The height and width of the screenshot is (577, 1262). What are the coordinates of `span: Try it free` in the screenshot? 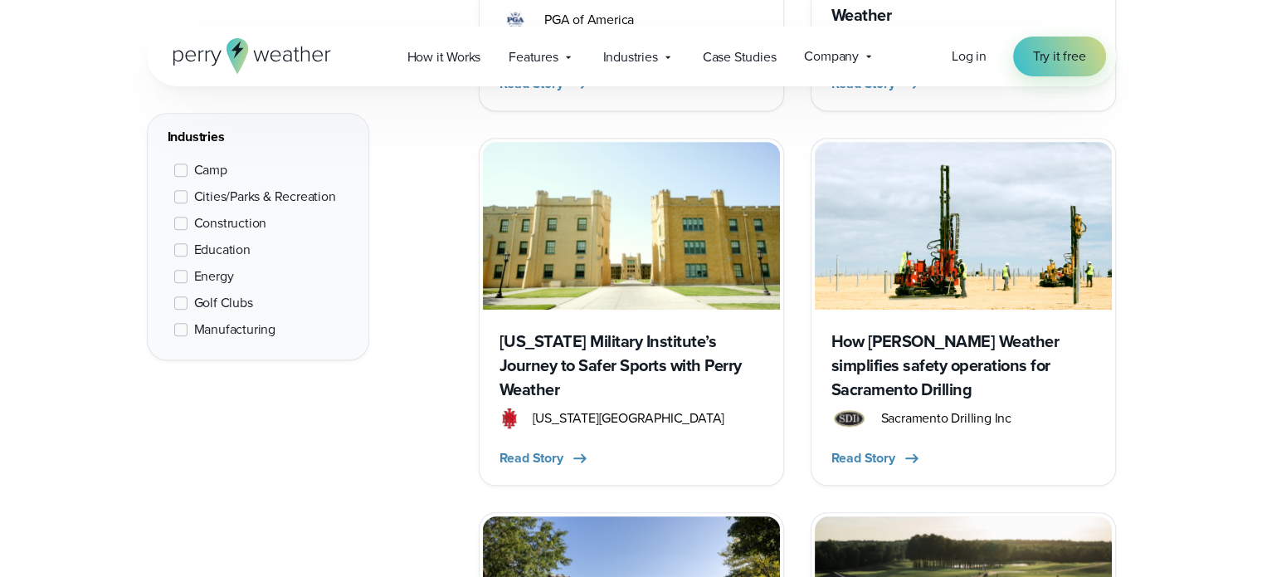 It's located at (1059, 56).